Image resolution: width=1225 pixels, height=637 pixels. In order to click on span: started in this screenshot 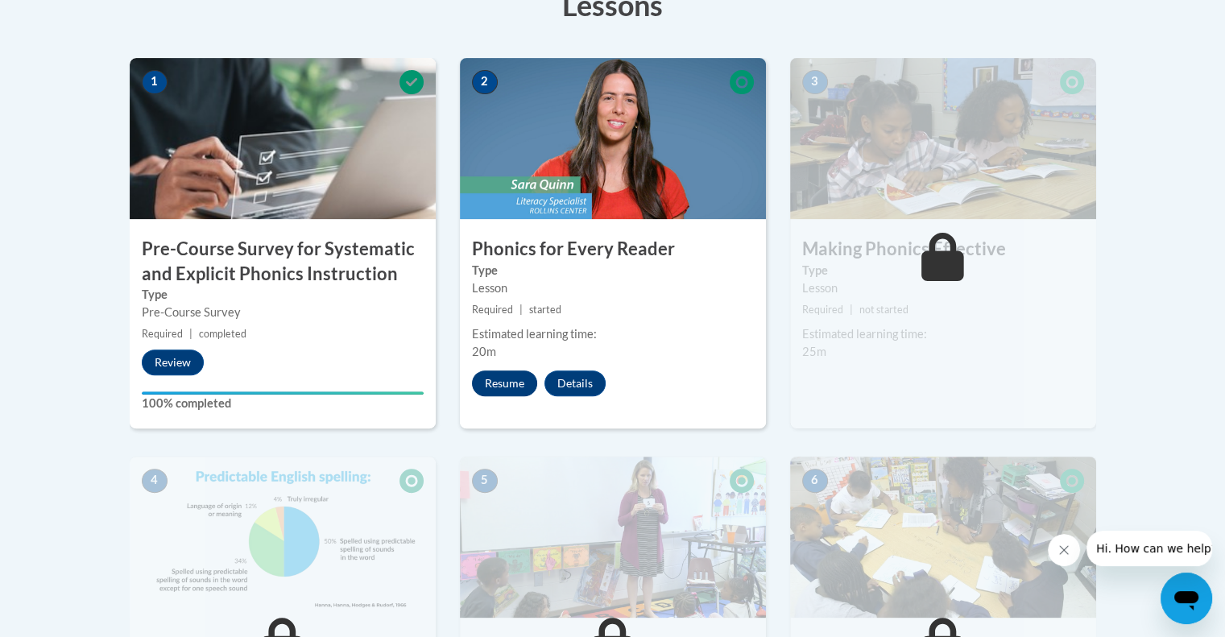, I will do `click(545, 309)`.